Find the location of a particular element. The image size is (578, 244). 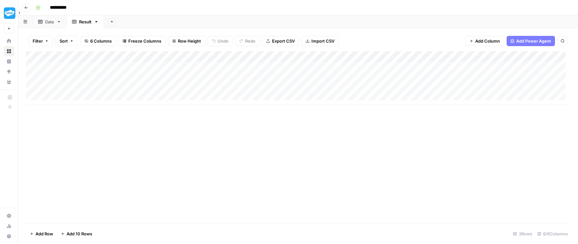

span: Add Column is located at coordinates (488, 41).